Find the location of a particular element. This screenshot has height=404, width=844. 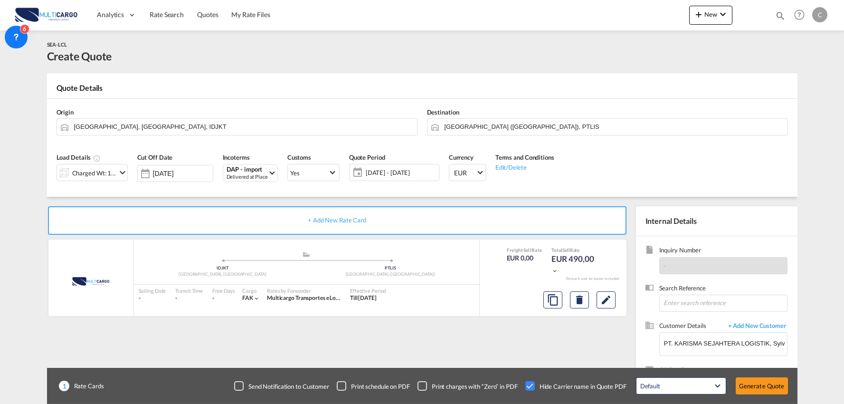

span: Quotes is located at coordinates (208, 14).